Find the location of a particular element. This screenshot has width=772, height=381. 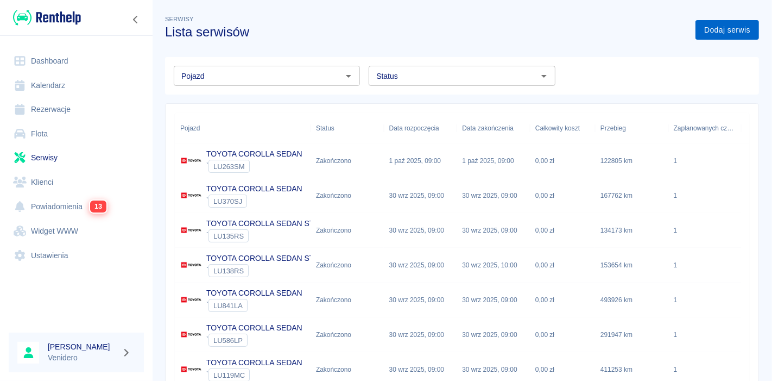

button: Zwiń nawigację is located at coordinates (136, 20).